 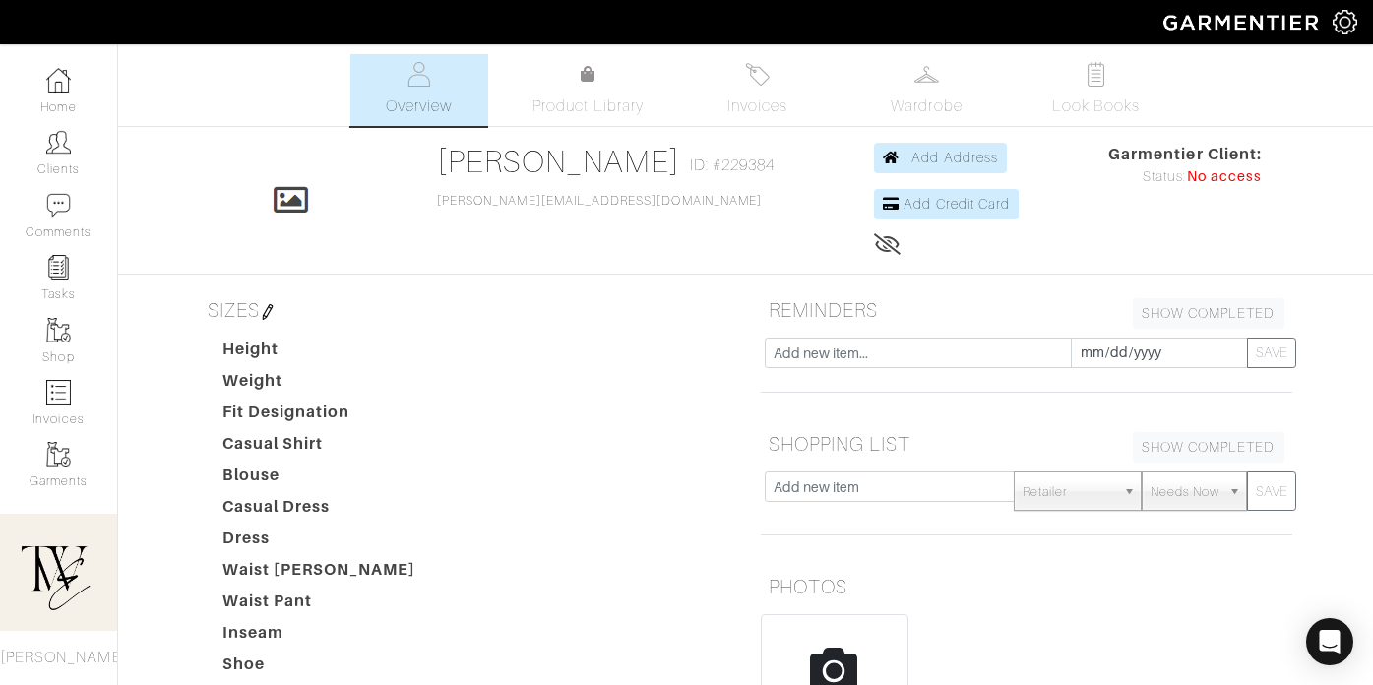 I want to click on input: Add new item..., so click(x=918, y=352).